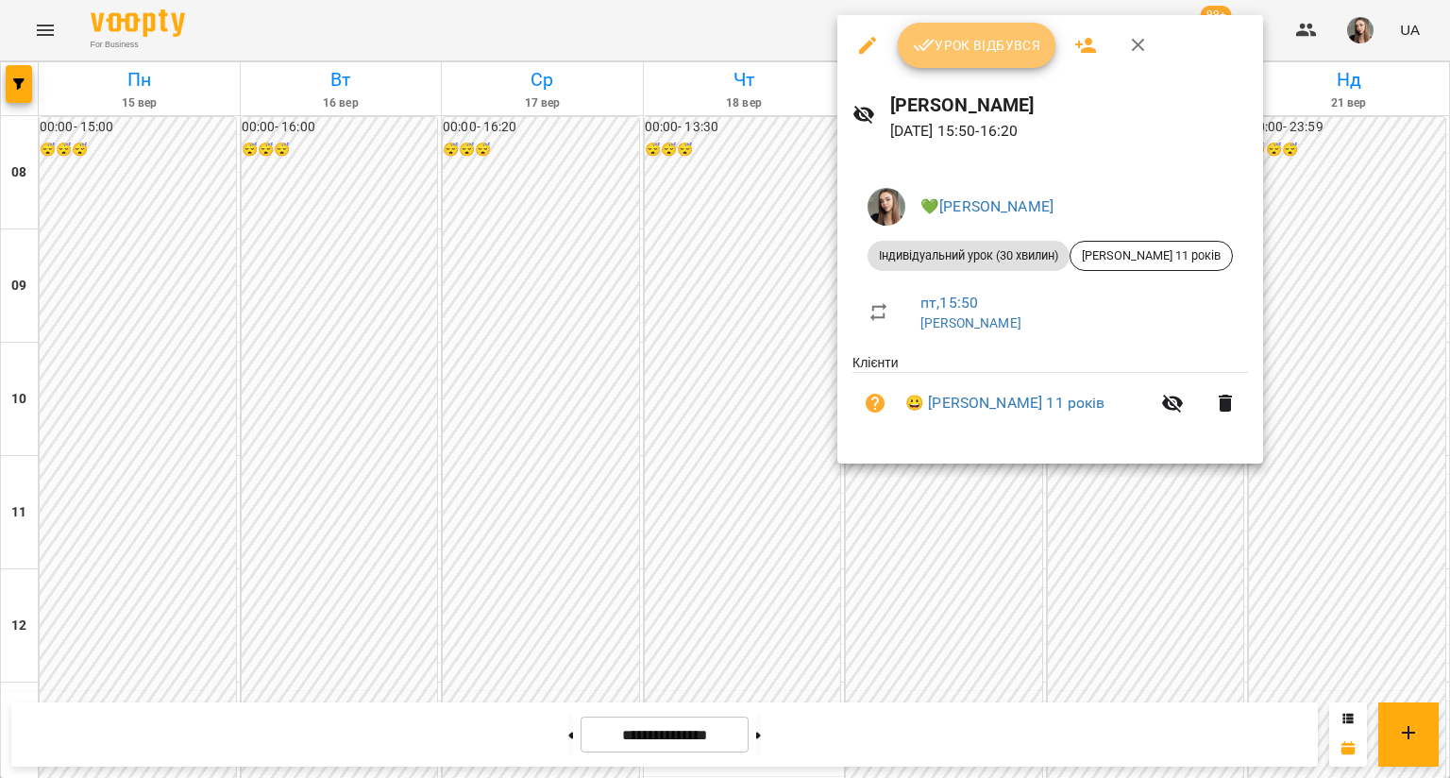  What do you see at coordinates (886, 207) in the screenshot?
I see `img: 6616469b542043e9b9ce361bc48015fd.jpeg` at bounding box center [886, 207].